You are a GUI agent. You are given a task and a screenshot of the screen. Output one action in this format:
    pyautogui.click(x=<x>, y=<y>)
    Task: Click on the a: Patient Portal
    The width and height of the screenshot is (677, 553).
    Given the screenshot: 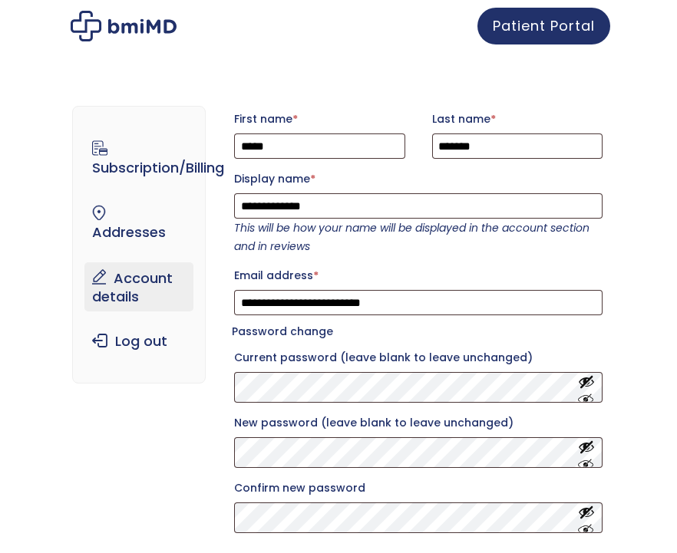 What is the action you would take?
    pyautogui.click(x=543, y=26)
    